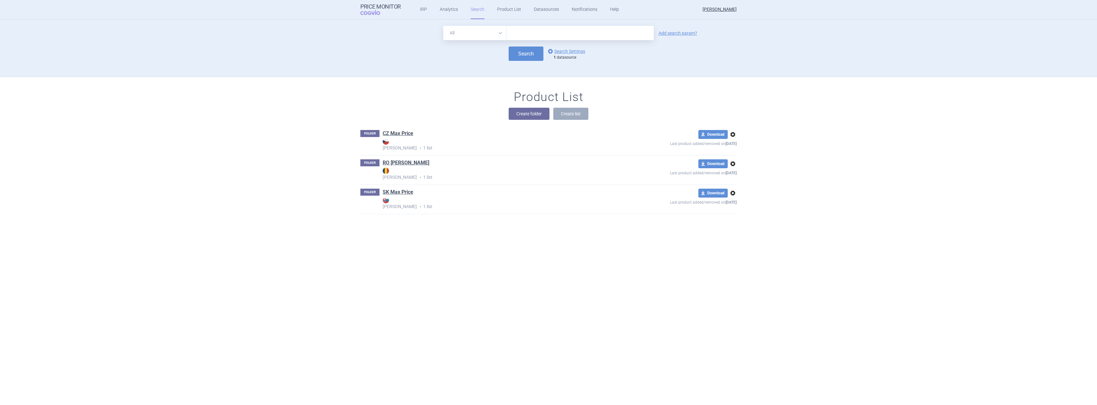 The image size is (1097, 405). I want to click on a: Price MonitorCOGVIO, so click(380, 10).